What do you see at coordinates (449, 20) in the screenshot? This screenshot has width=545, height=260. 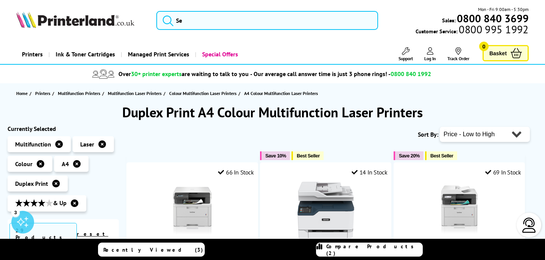 I see `span: Sales:` at bounding box center [449, 20].